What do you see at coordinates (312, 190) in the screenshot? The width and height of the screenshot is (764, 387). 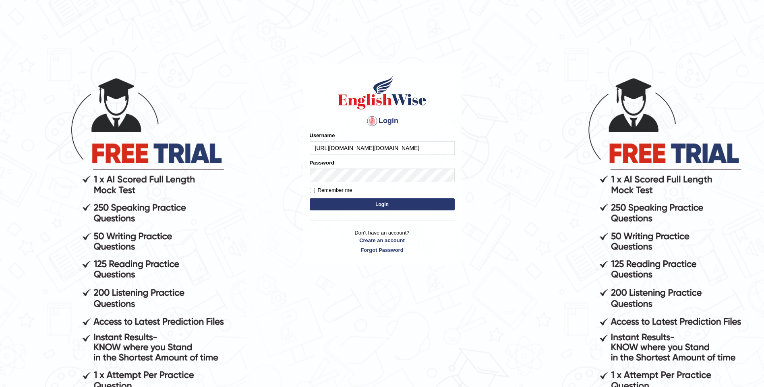 I see `input: Remember me` at bounding box center [312, 190].